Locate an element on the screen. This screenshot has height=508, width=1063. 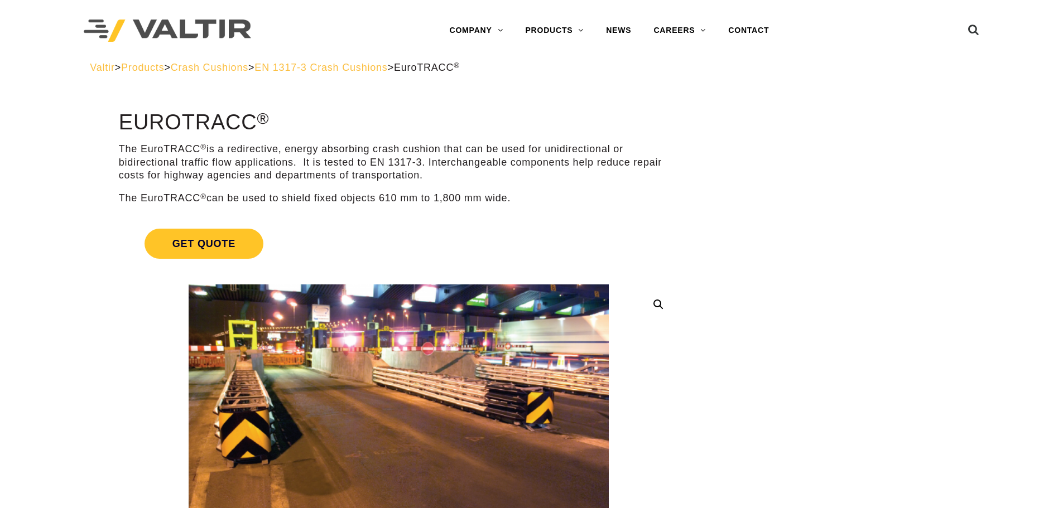
p: The EuroTRACC is a redirective, energy absorbing crash cushion that can be used for unidirectiona... is located at coordinates (398, 162).